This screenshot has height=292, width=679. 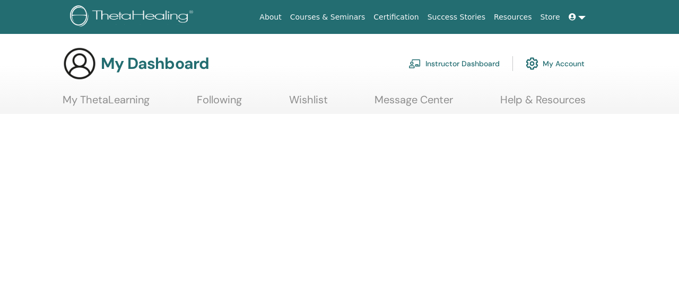 I want to click on a: About, so click(x=270, y=17).